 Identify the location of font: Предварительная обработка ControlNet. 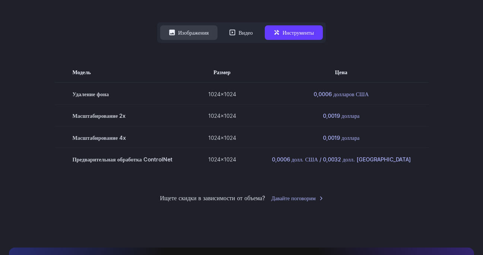
(122, 159).